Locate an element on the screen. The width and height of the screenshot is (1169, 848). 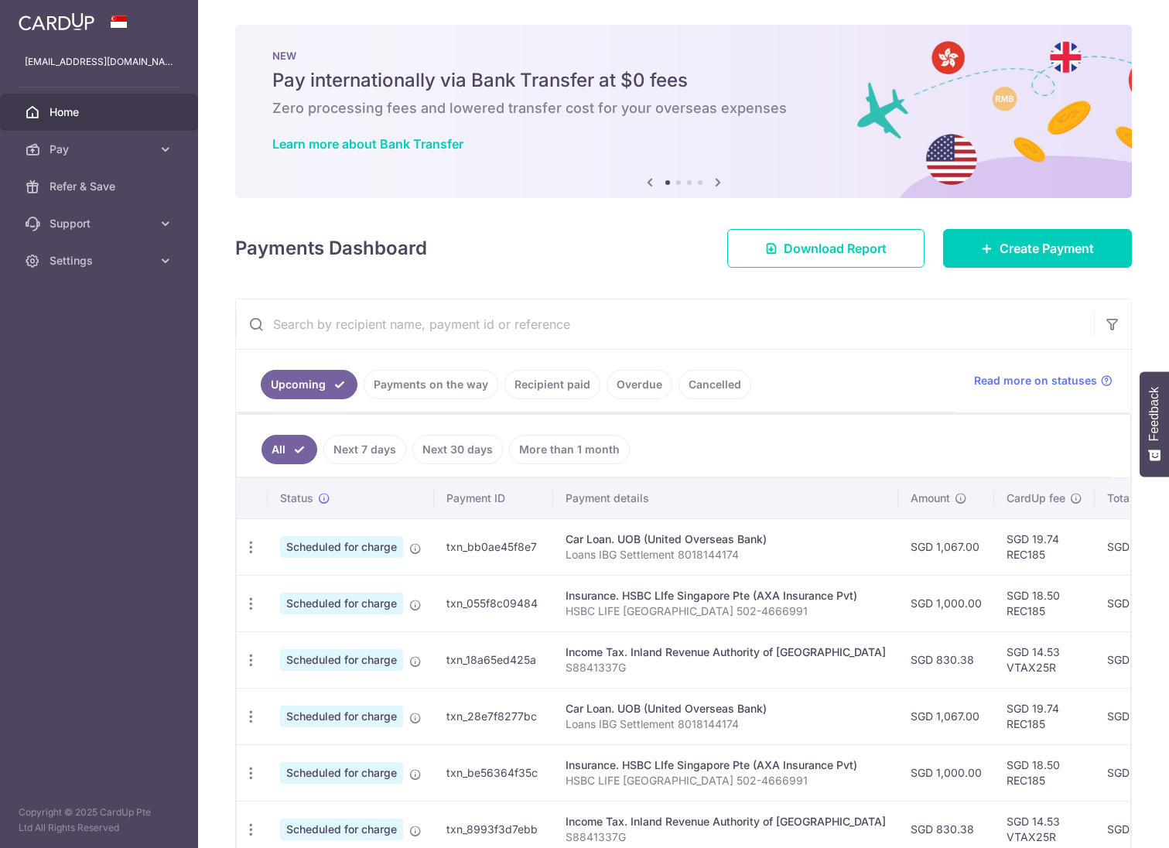
h6: Zero processing fees and lowered transfer cost for your overseas expenses is located at coordinates (683, 108).